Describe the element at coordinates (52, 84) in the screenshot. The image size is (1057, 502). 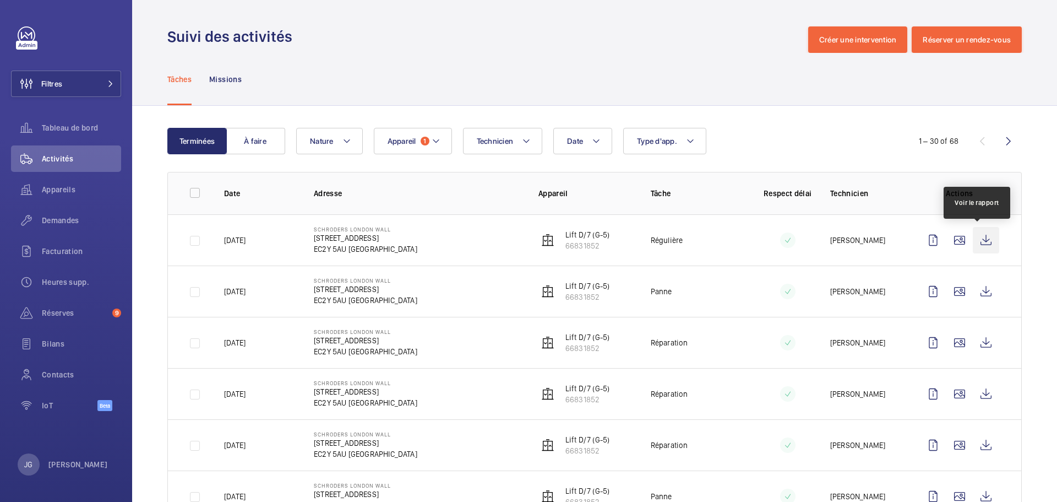
I see `span: Filtres` at that location.